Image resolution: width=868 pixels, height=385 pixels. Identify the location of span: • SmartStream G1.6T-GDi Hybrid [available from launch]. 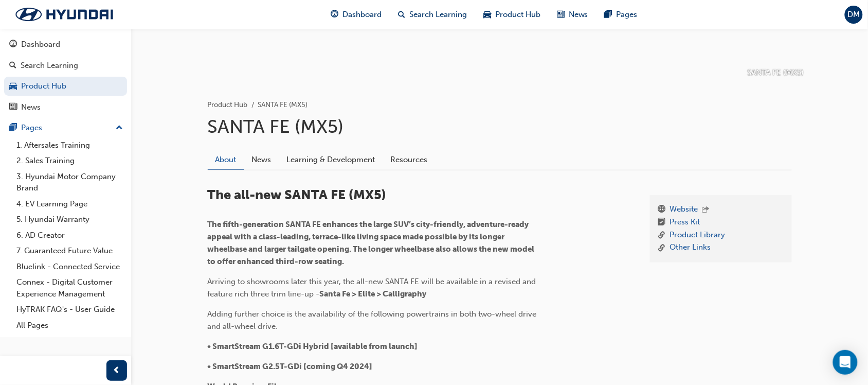
(313, 346).